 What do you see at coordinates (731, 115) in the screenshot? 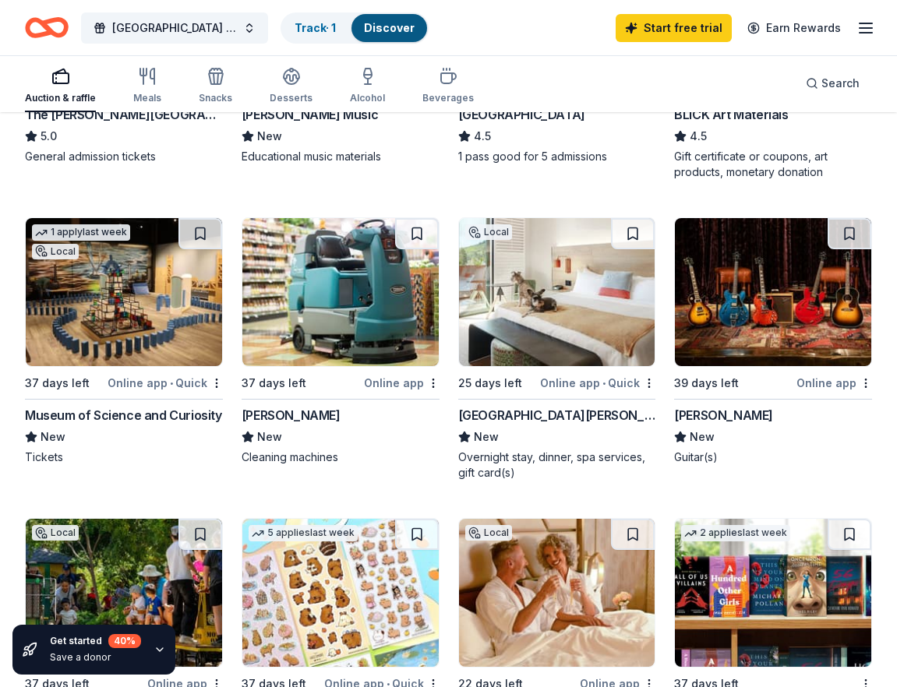
I see `div: BLICK Art Materials` at bounding box center [731, 115].